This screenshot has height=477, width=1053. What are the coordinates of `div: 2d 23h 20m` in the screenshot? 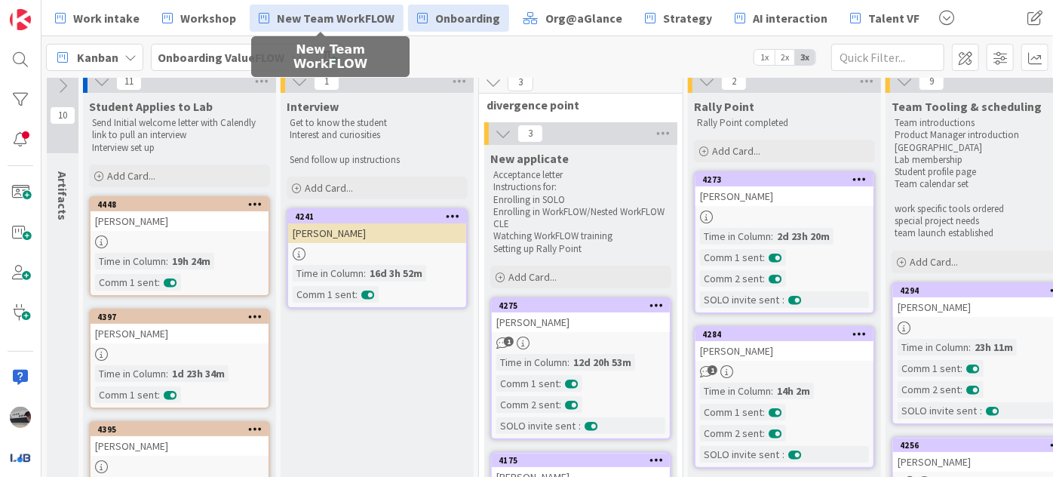 It's located at (803, 236).